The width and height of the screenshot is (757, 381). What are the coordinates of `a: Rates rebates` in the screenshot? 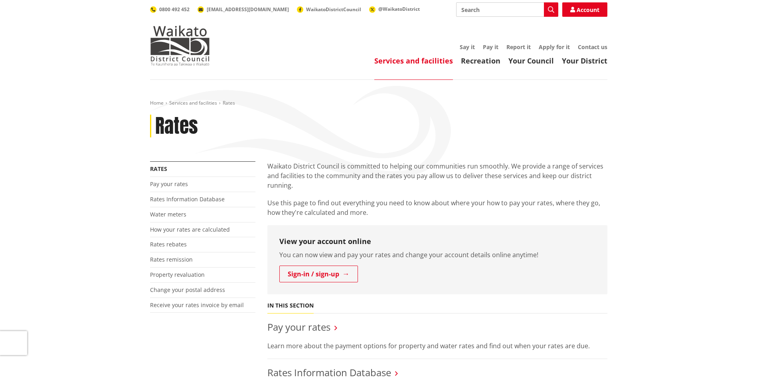 It's located at (168, 244).